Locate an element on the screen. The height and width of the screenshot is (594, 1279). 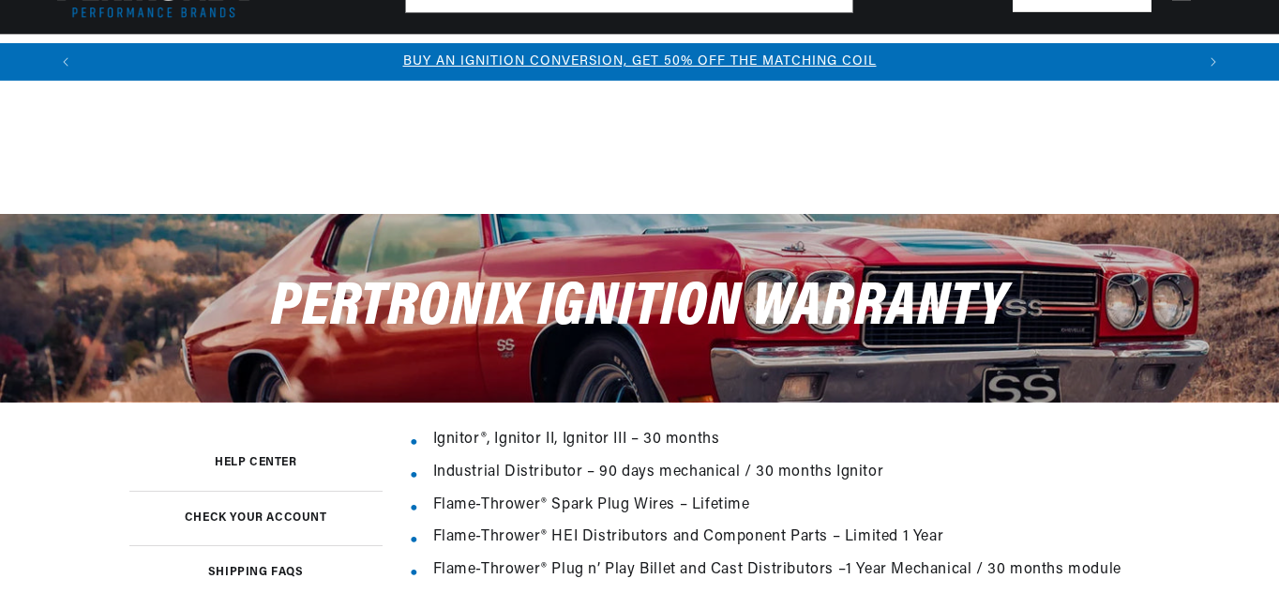
h3: Shipping FAQs is located at coordinates (256, 572).